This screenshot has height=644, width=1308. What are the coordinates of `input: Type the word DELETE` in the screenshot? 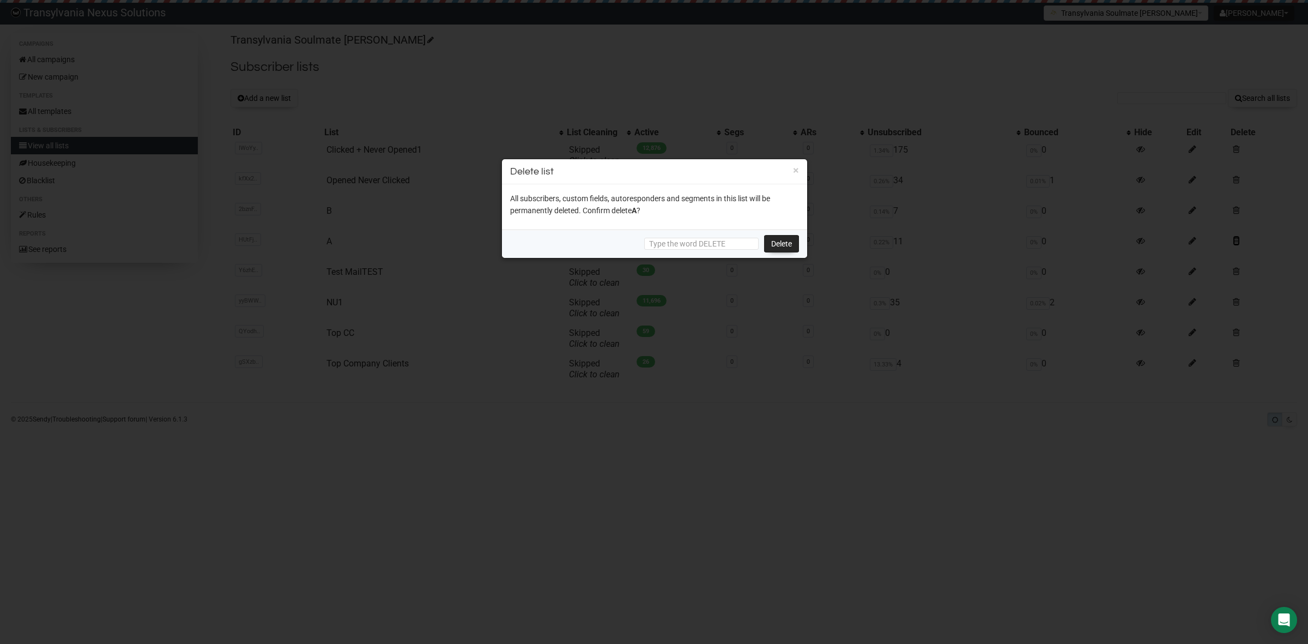 It's located at (701, 244).